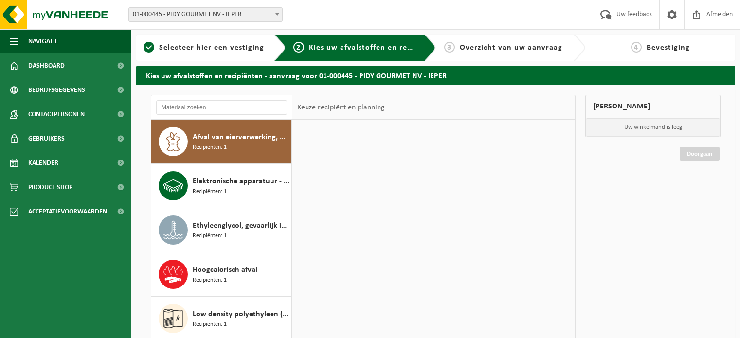 The image size is (740, 338). Describe the element at coordinates (205, 15) in the screenshot. I see `span: 01-000445 - PIDY GOURMET NV - IEPER` at that location.